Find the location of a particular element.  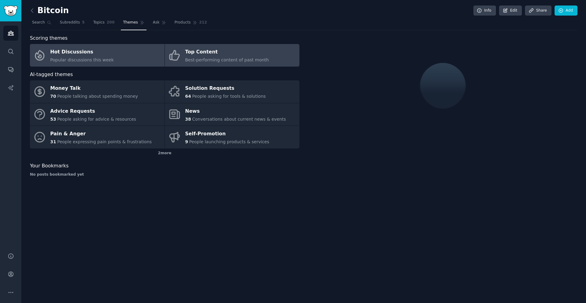

span: People launching products & services is located at coordinates (229, 142).